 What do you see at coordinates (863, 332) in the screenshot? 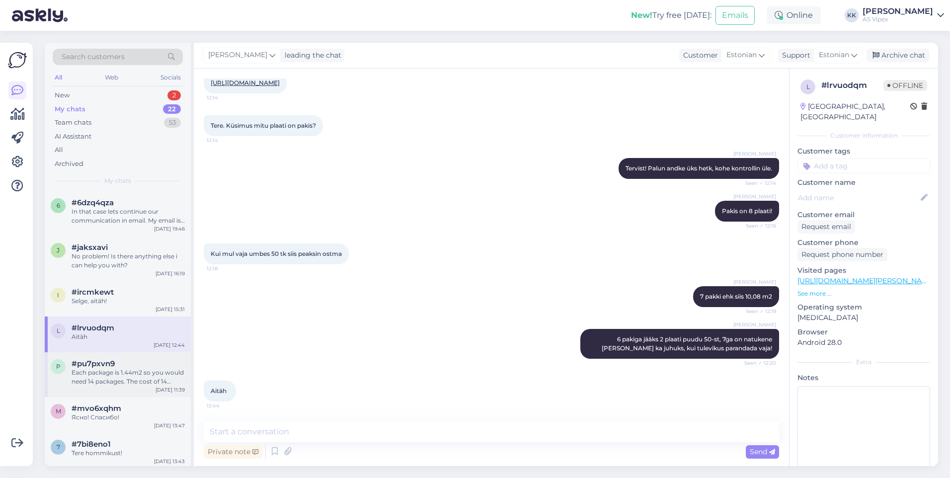
I see `p: Browser` at bounding box center [863, 332].